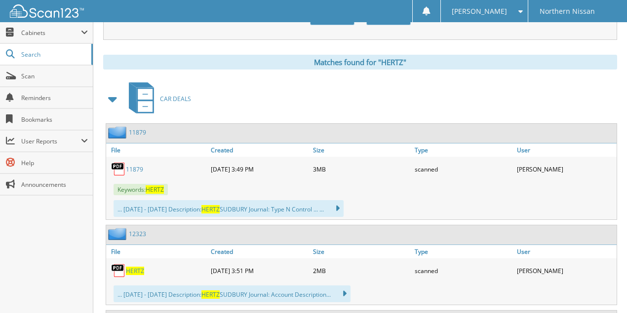 The width and height of the screenshot is (627, 313). I want to click on span: Reminders, so click(54, 98).